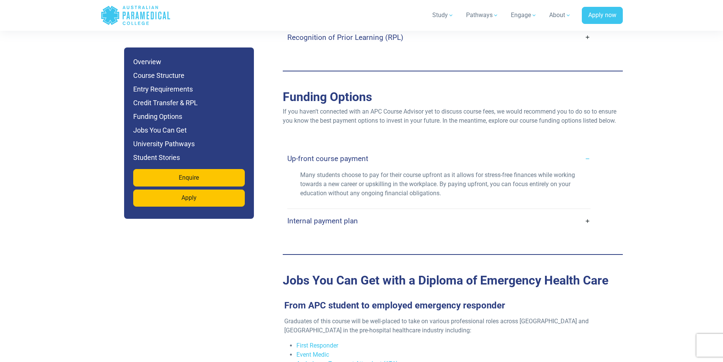  What do you see at coordinates (450, 325) in the screenshot?
I see `p: Graduates of this course will be well-placed to take on various professional roles across [GEOGRA...` at bounding box center [450, 325].